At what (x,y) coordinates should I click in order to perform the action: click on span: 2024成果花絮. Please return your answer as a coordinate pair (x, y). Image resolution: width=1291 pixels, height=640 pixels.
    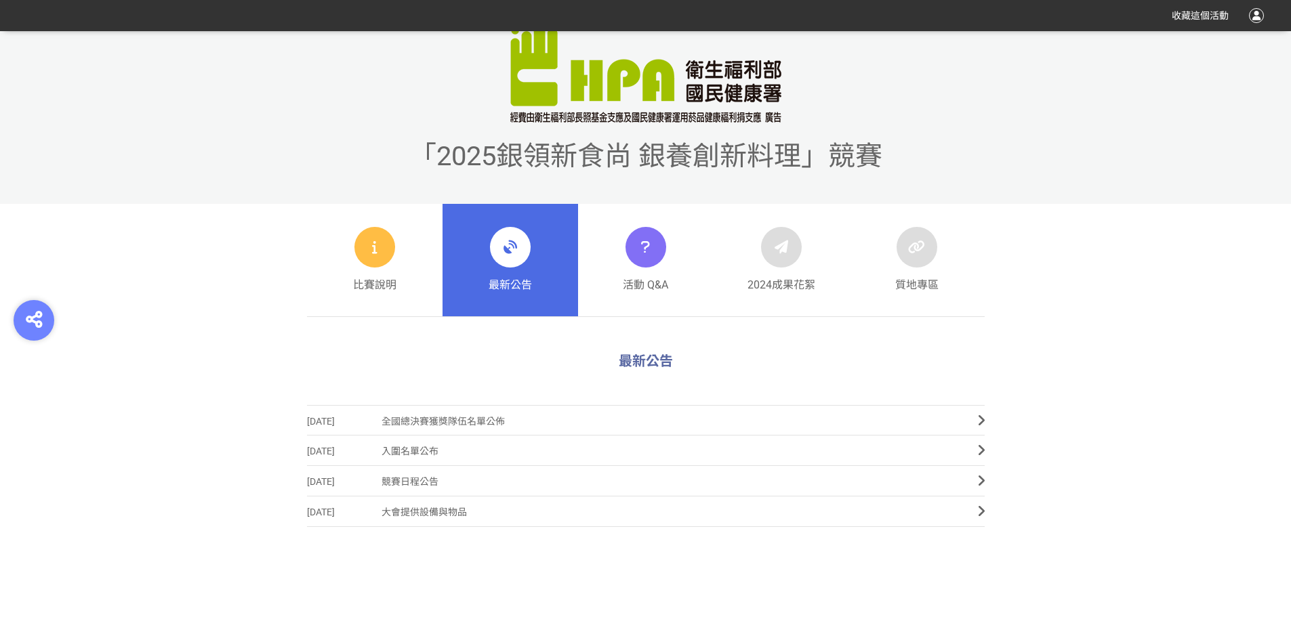
    Looking at the image, I should click on (781, 285).